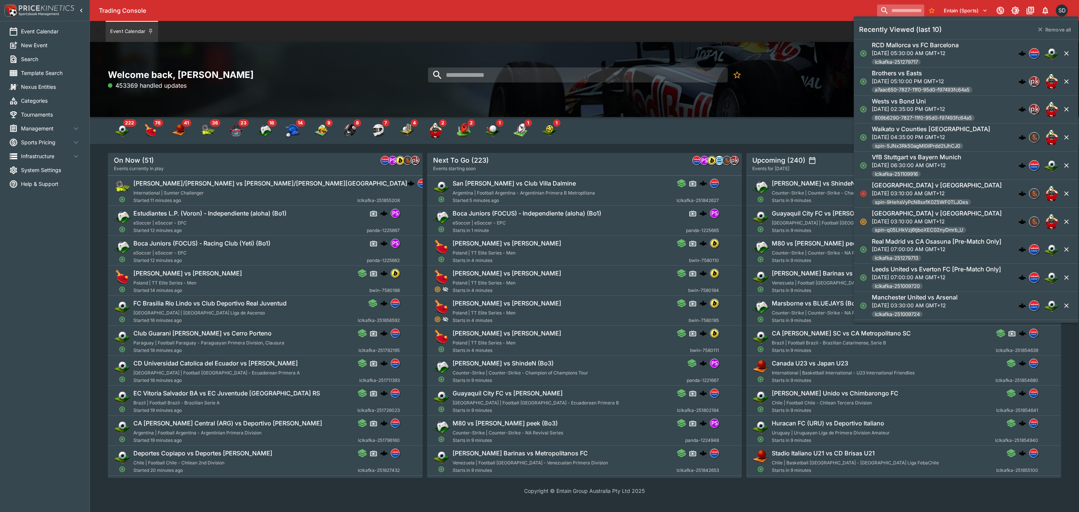 This screenshot has height=512, width=1079. I want to click on button: No Bookmarks, so click(737, 75).